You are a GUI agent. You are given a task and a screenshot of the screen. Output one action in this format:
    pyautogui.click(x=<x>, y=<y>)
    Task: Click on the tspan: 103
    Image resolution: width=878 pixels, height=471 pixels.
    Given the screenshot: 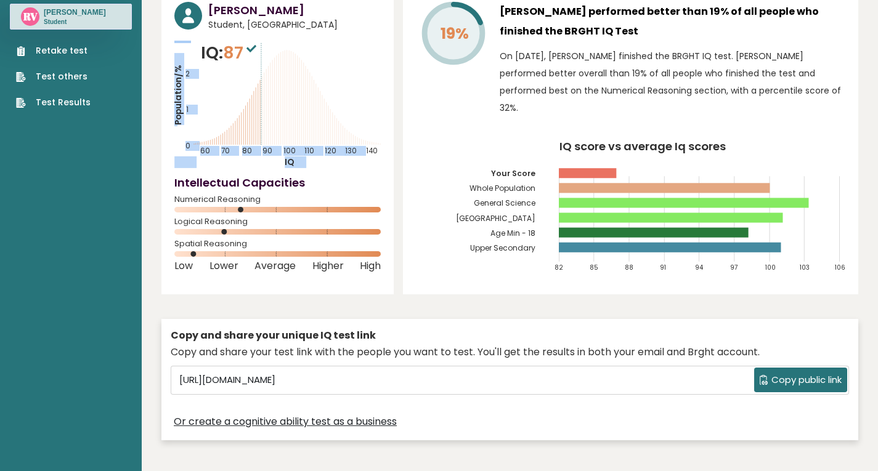 What is the action you would take?
    pyautogui.click(x=805, y=267)
    